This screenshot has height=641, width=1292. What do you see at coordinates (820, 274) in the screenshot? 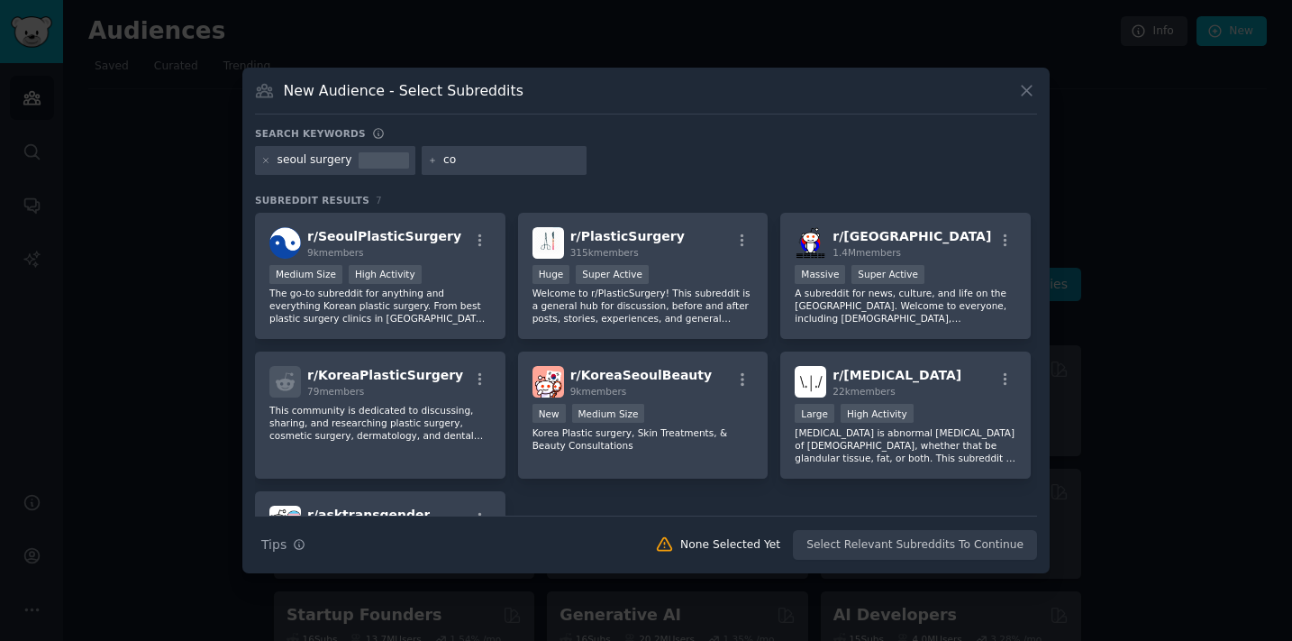
I see `div: Massive` at bounding box center [820, 274].